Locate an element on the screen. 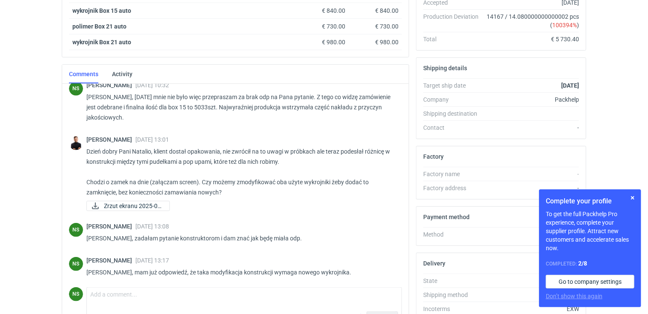 This screenshot has width=648, height=314. span: 100394% is located at coordinates (565, 25).